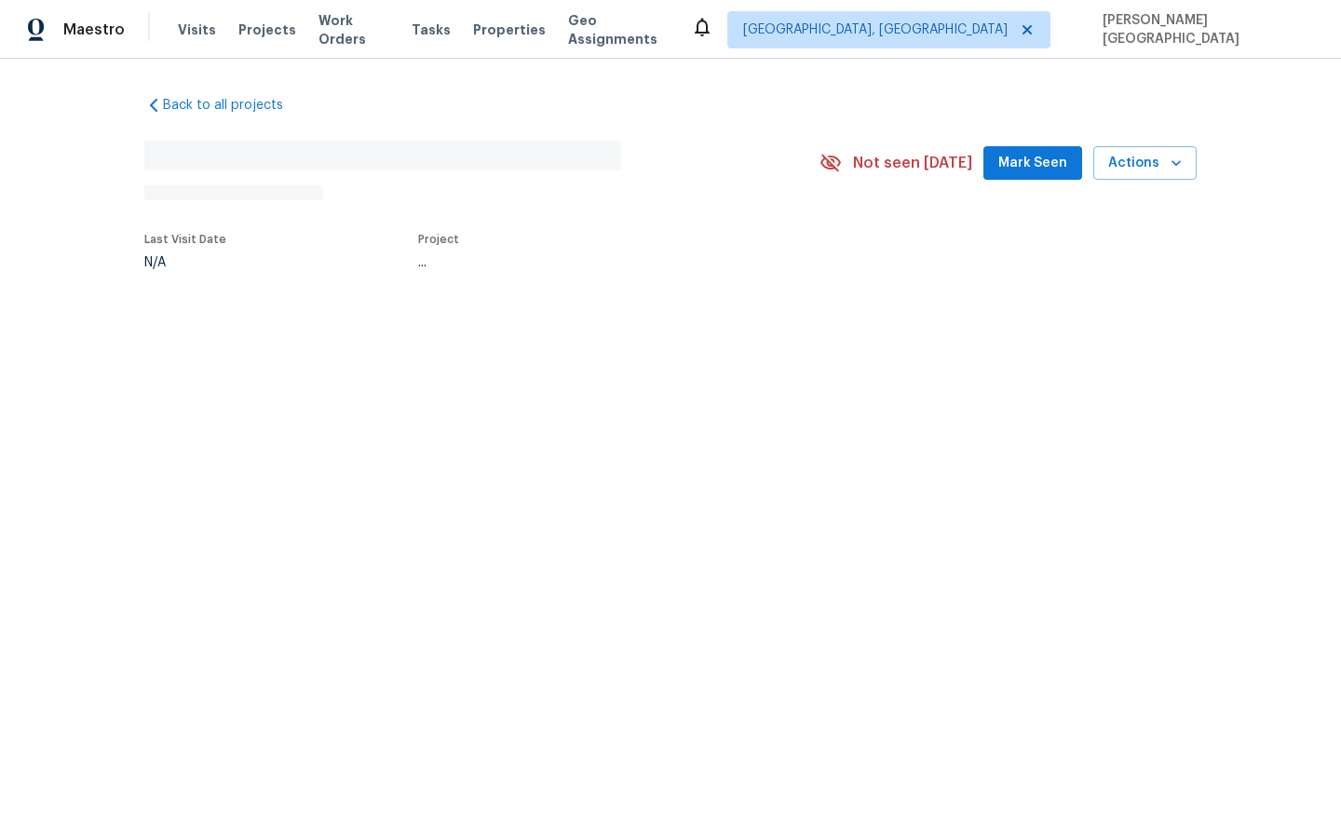 The image size is (1341, 816). What do you see at coordinates (1033, 163) in the screenshot?
I see `button: Mark Seen` at bounding box center [1033, 163].